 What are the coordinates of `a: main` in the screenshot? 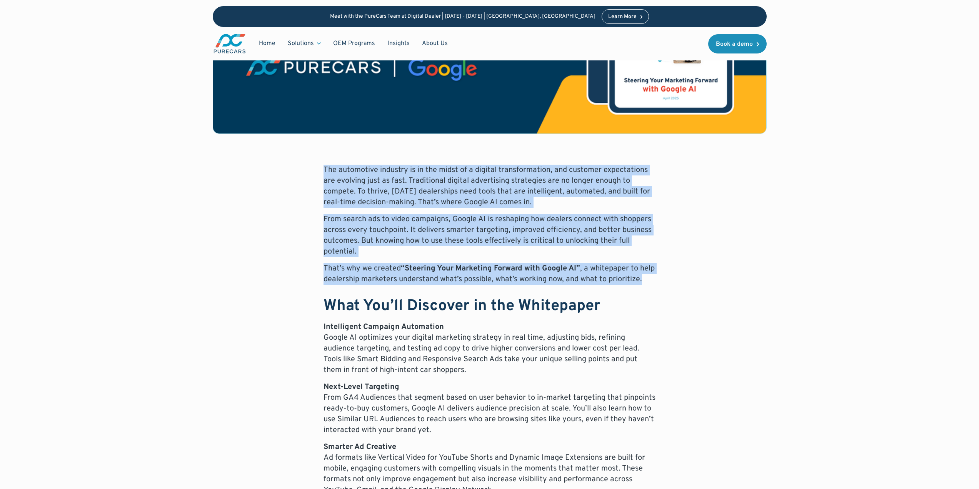 It's located at (230, 43).